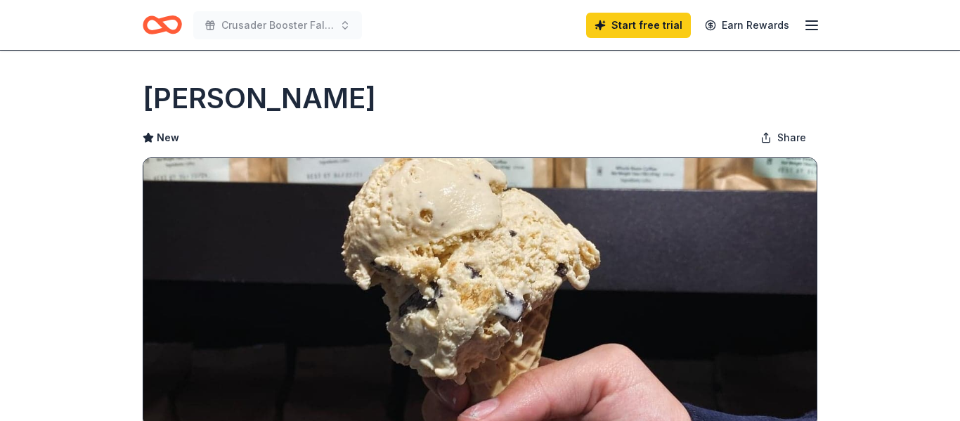 Image resolution: width=960 pixels, height=421 pixels. I want to click on a: Start free trial, so click(638, 25).